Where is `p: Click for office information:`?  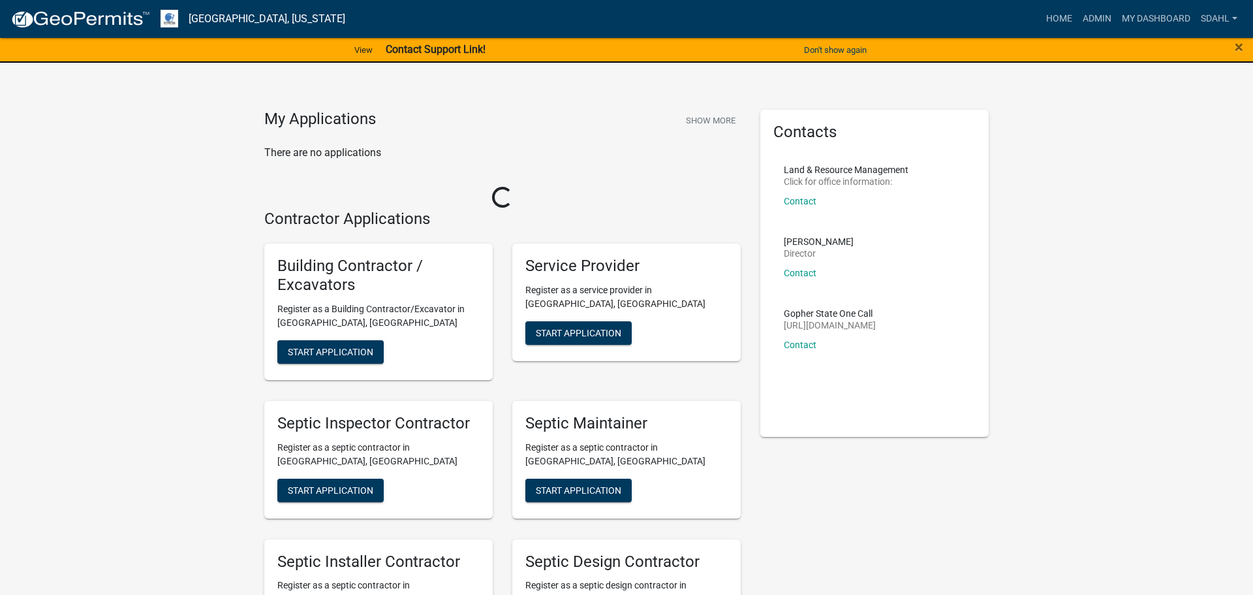
p: Click for office information: is located at coordinates (846, 181).